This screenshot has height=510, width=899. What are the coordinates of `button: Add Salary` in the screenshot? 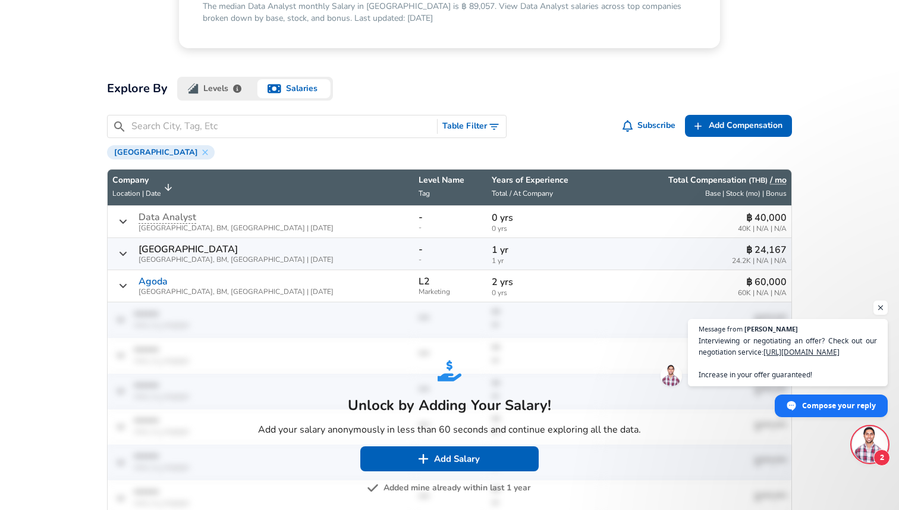 It's located at (450, 458).